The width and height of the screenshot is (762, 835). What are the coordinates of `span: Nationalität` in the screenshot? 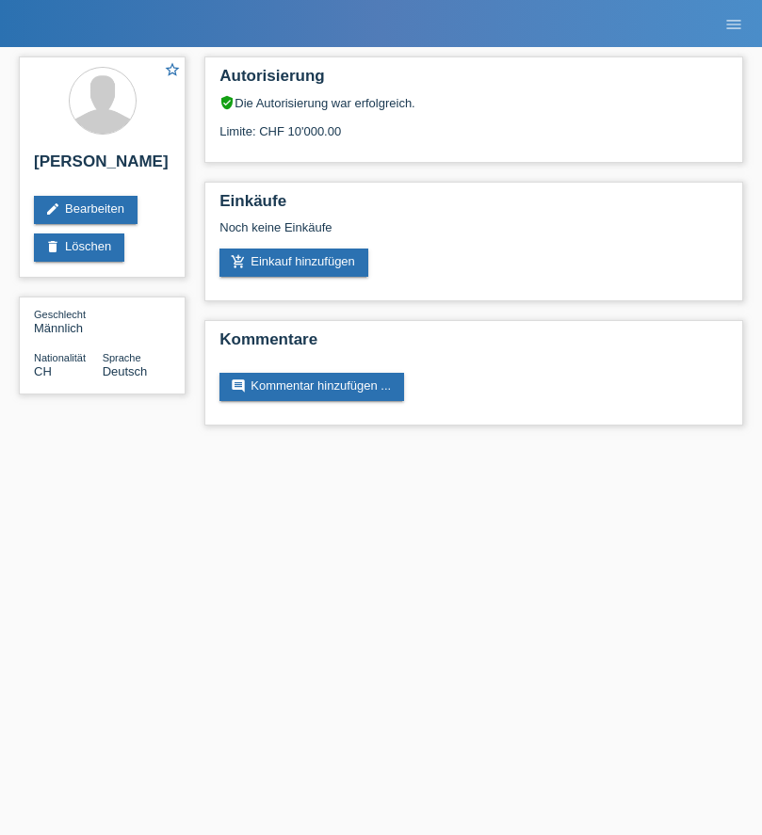 It's located at (59, 358).